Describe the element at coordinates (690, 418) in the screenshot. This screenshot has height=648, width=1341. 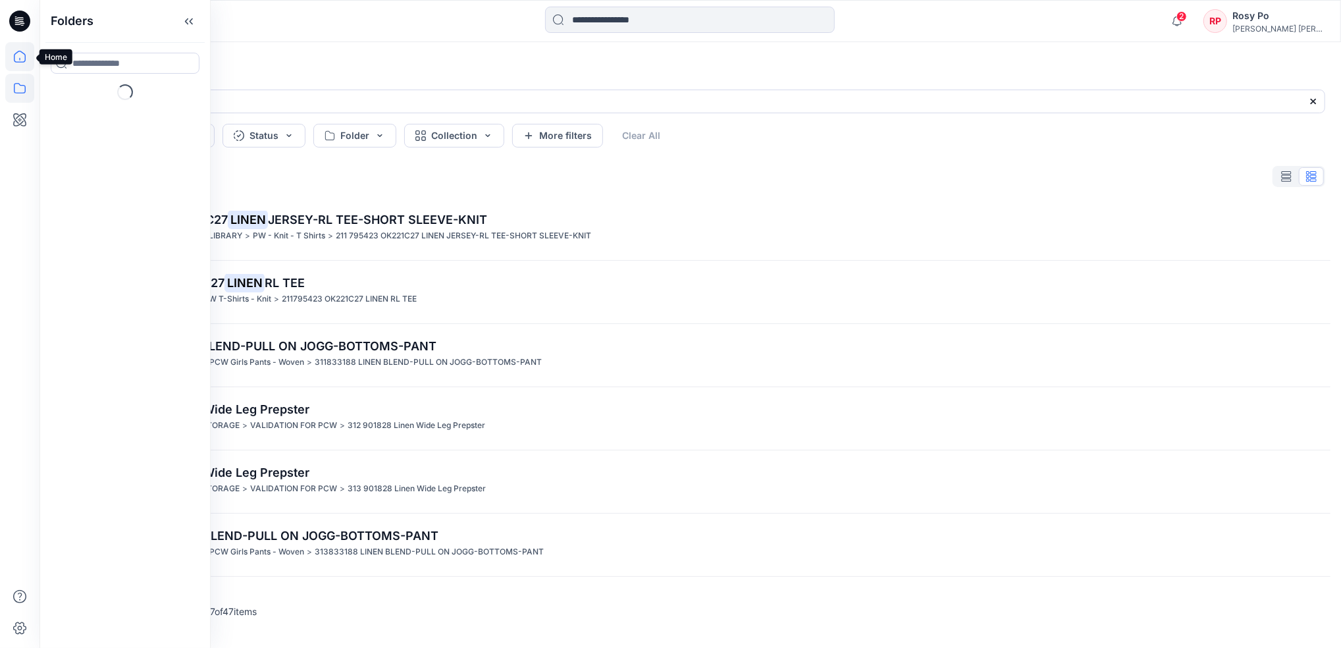
I see `a: 312 901828LinenWide Leg PrepsterVALIDATION SUBMISSION STORAGE>VALIDATION FOR PCW>312 901828 Linen...` at that location.